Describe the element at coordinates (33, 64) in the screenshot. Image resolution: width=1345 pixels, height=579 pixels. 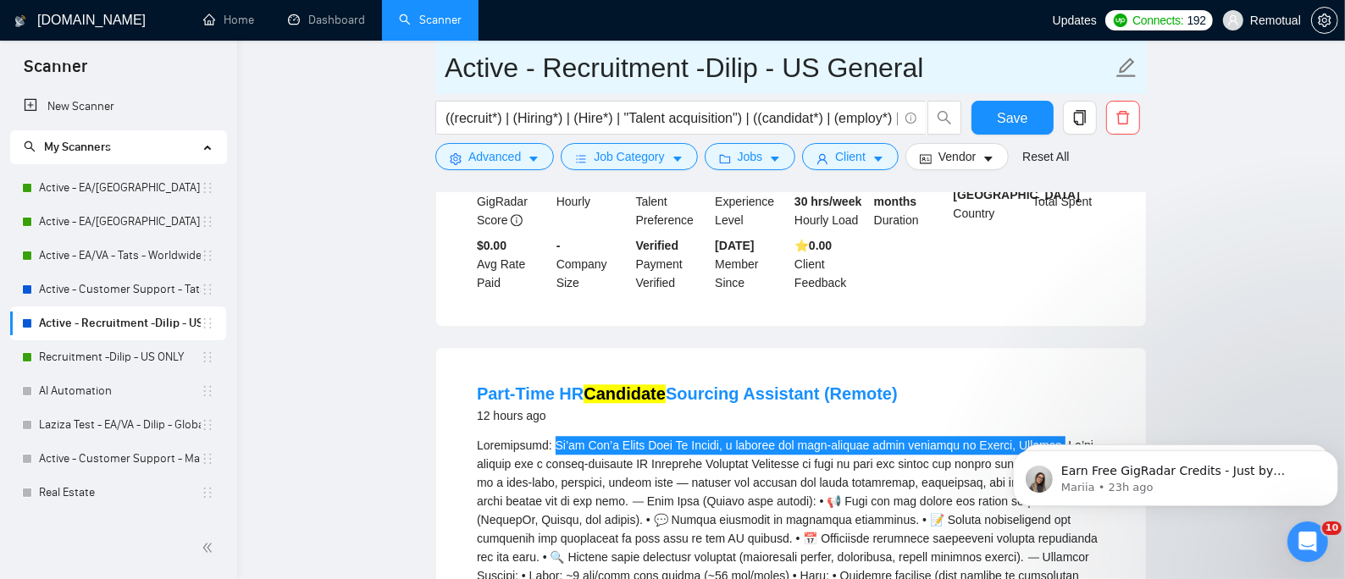
I see `img: Profile image for Mariia` at that location.